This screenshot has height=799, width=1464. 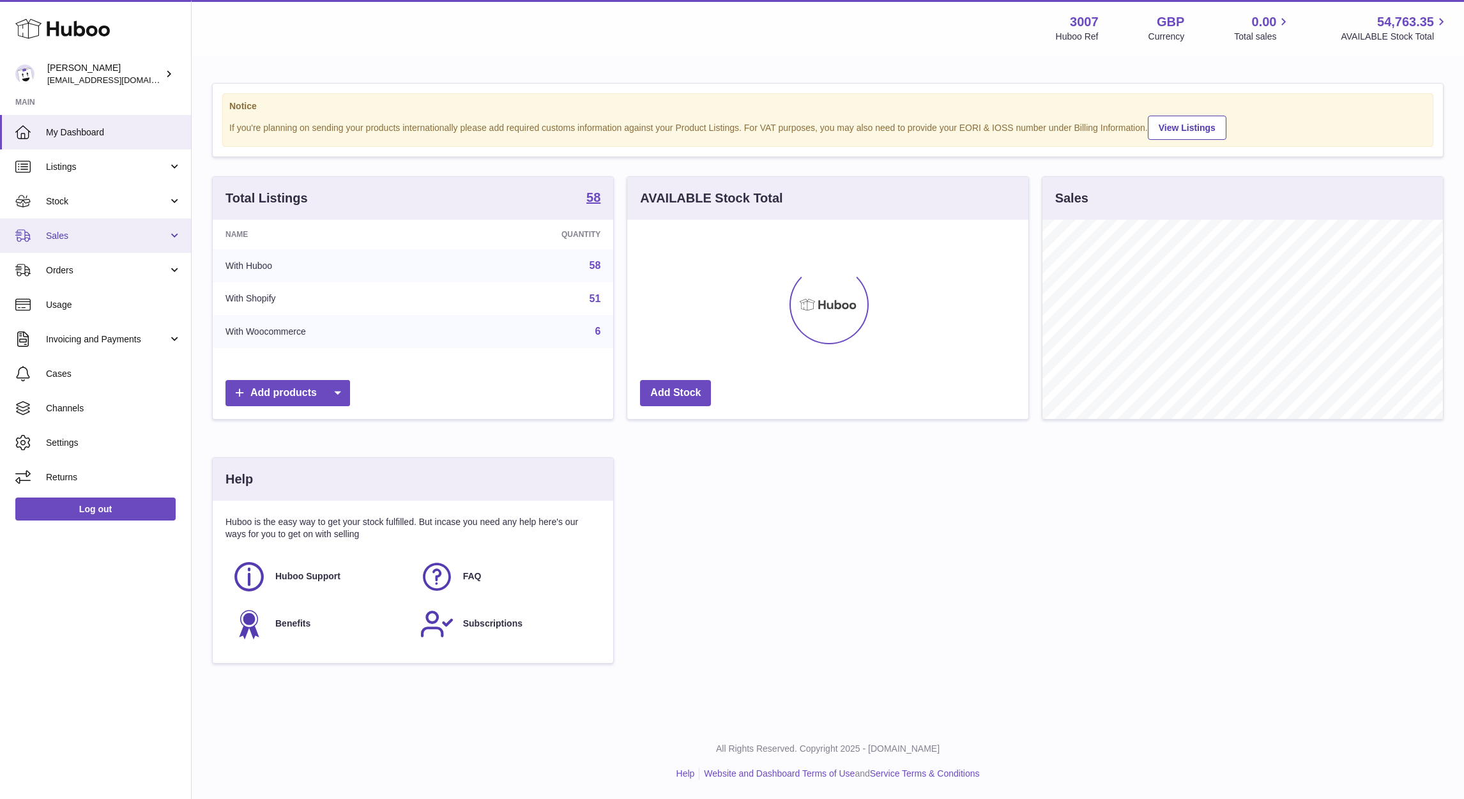 I want to click on span: Invoicing and Payments, so click(x=107, y=339).